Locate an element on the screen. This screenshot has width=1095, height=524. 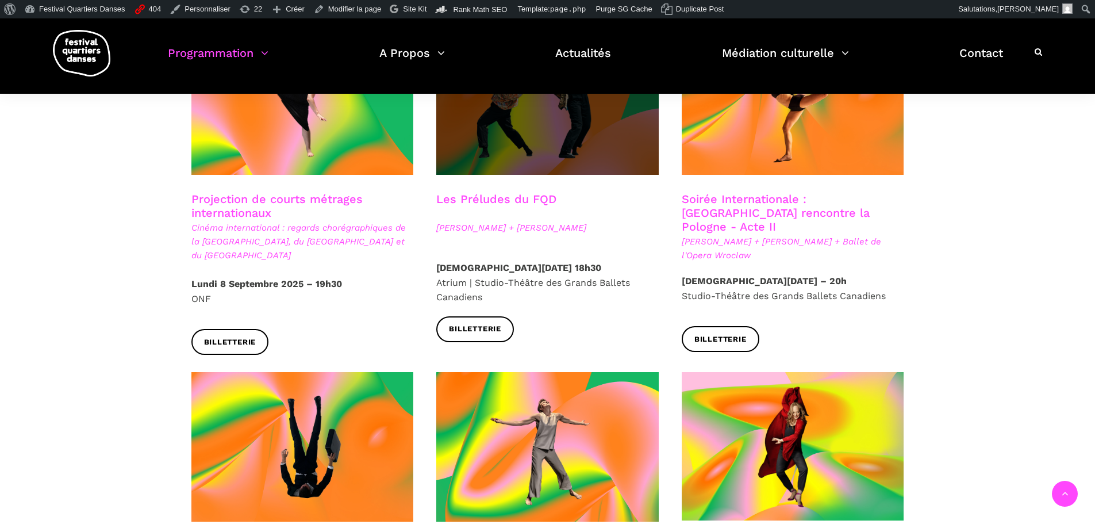
p: Atrium | Studio-Théâtre des Grands Ballets Canadiens is located at coordinates (547, 282).